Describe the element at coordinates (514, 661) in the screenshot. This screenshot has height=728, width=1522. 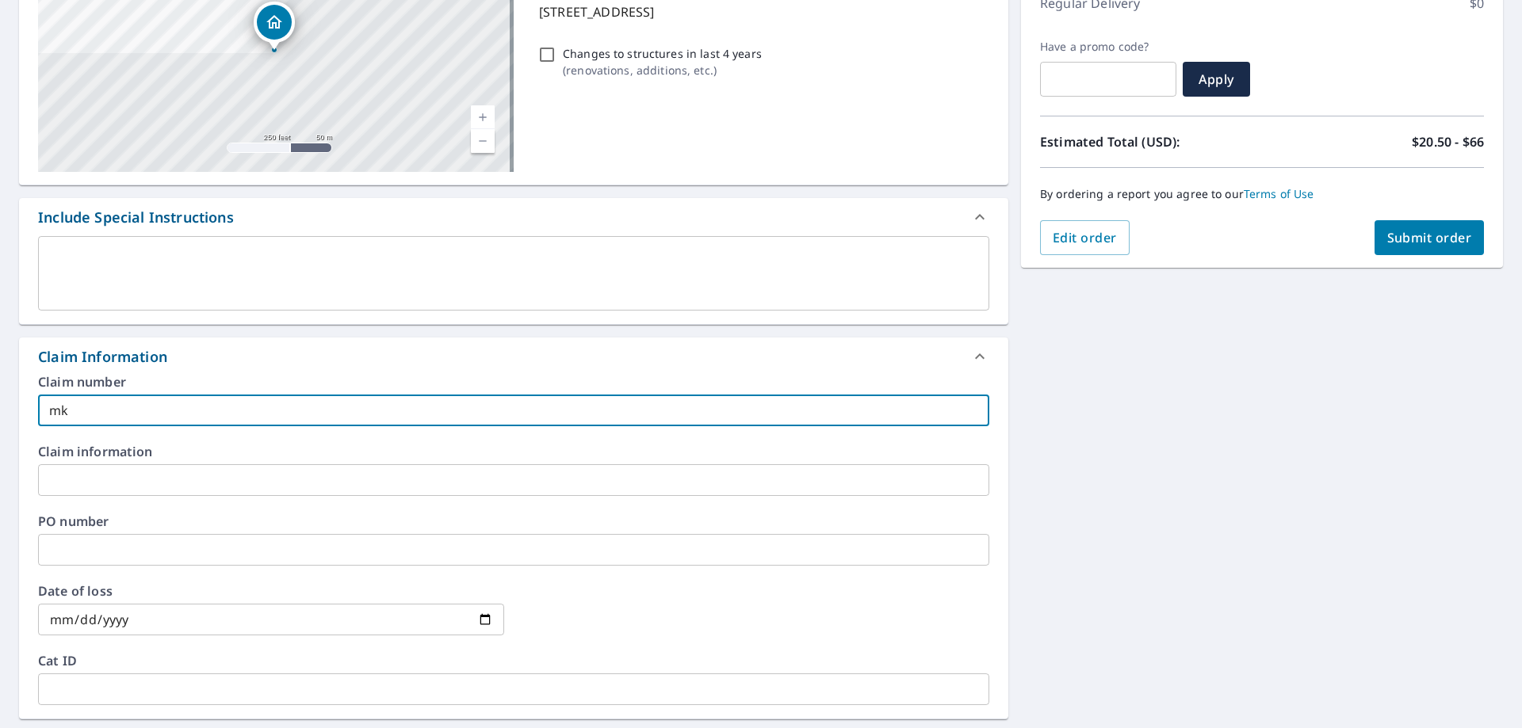
I see `label: Cat ID` at that location.